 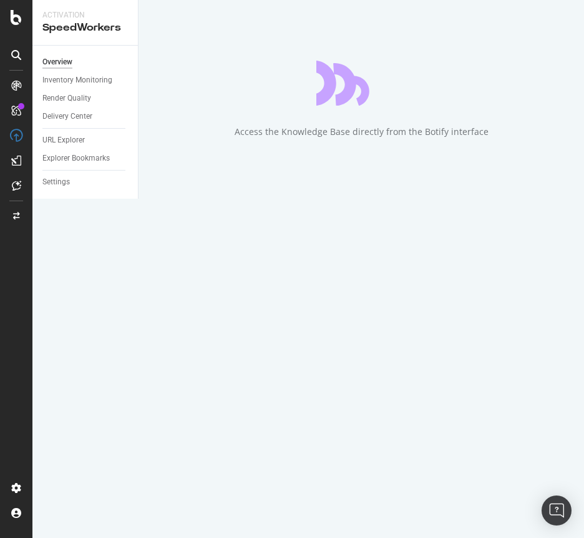 What do you see at coordinates (86, 116) in the screenshot?
I see `a: Delivery Center` at bounding box center [86, 116].